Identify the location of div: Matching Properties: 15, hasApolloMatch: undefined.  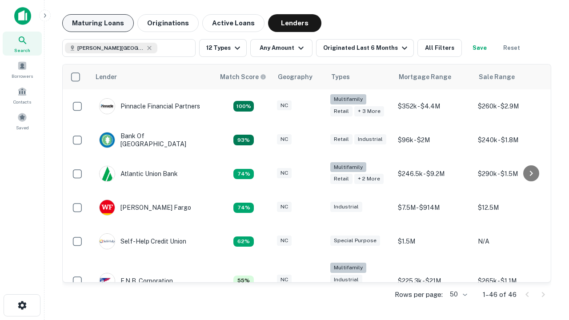
(244, 140).